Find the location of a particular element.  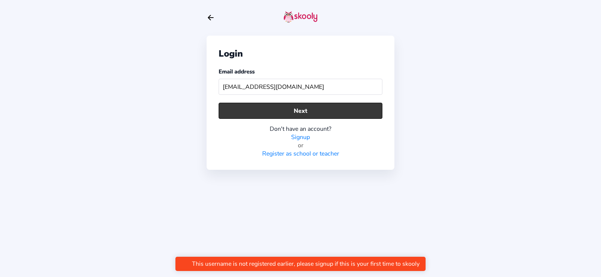

button: arrow back outline is located at coordinates (211, 18).